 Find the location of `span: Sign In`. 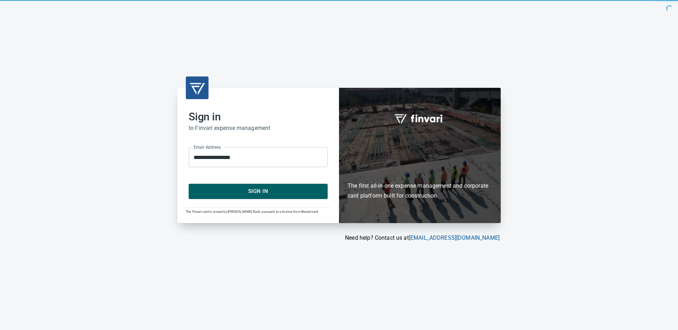

span: Sign In is located at coordinates (258, 191).